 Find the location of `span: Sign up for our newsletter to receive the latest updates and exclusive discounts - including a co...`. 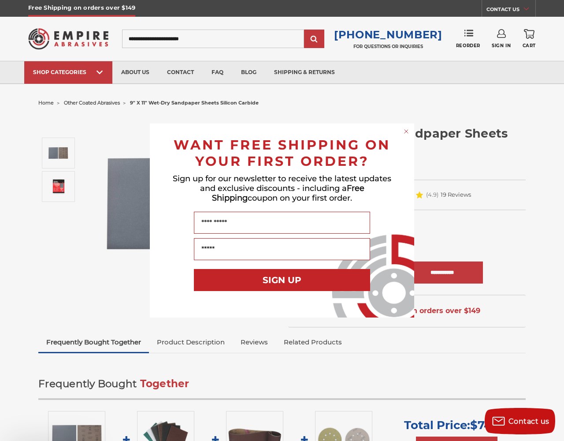

span: Sign up for our newsletter to receive the latest updates and exclusive discounts - including a co... is located at coordinates (282, 188).